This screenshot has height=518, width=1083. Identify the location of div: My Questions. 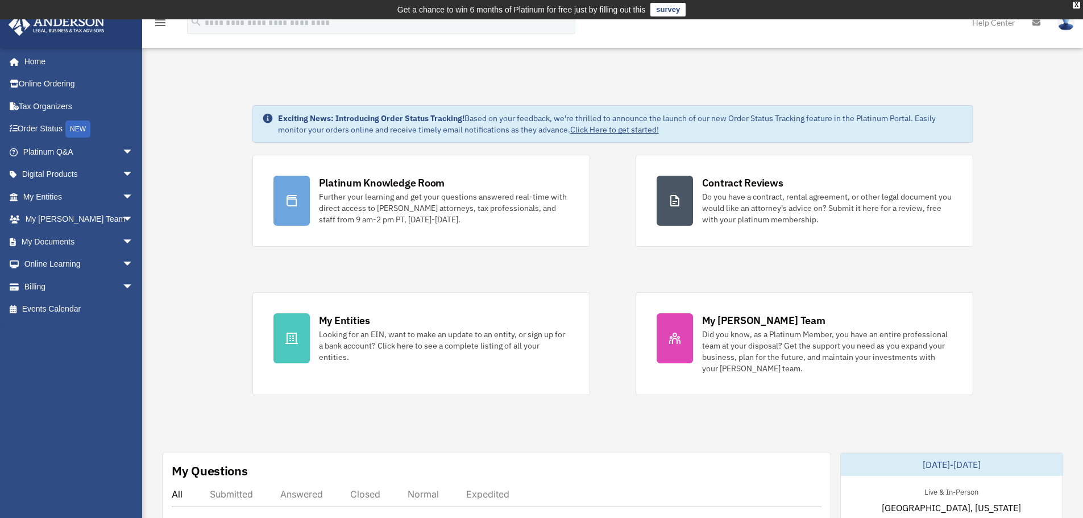
(210, 471).